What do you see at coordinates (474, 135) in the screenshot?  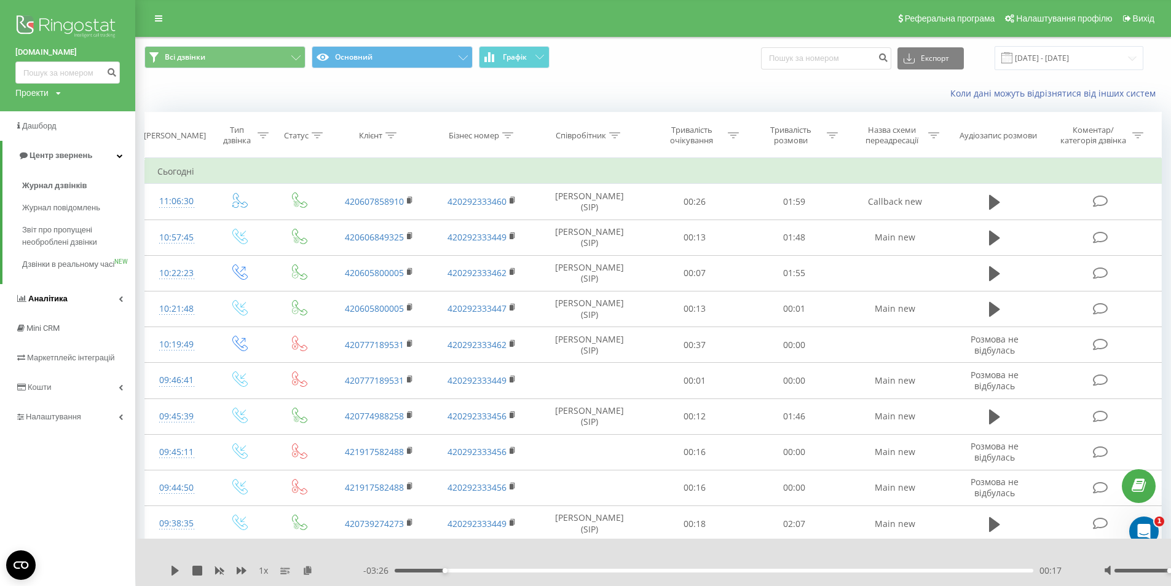 I see `div: Бізнес номер` at bounding box center [474, 135].